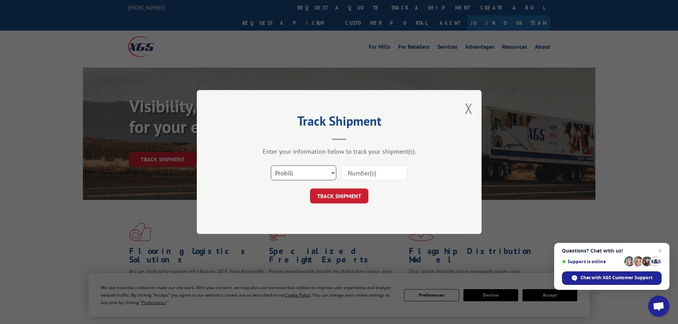 The image size is (678, 324). Describe the element at coordinates (612, 278) in the screenshot. I see `div: Chat with XGS Customer Support` at that location.